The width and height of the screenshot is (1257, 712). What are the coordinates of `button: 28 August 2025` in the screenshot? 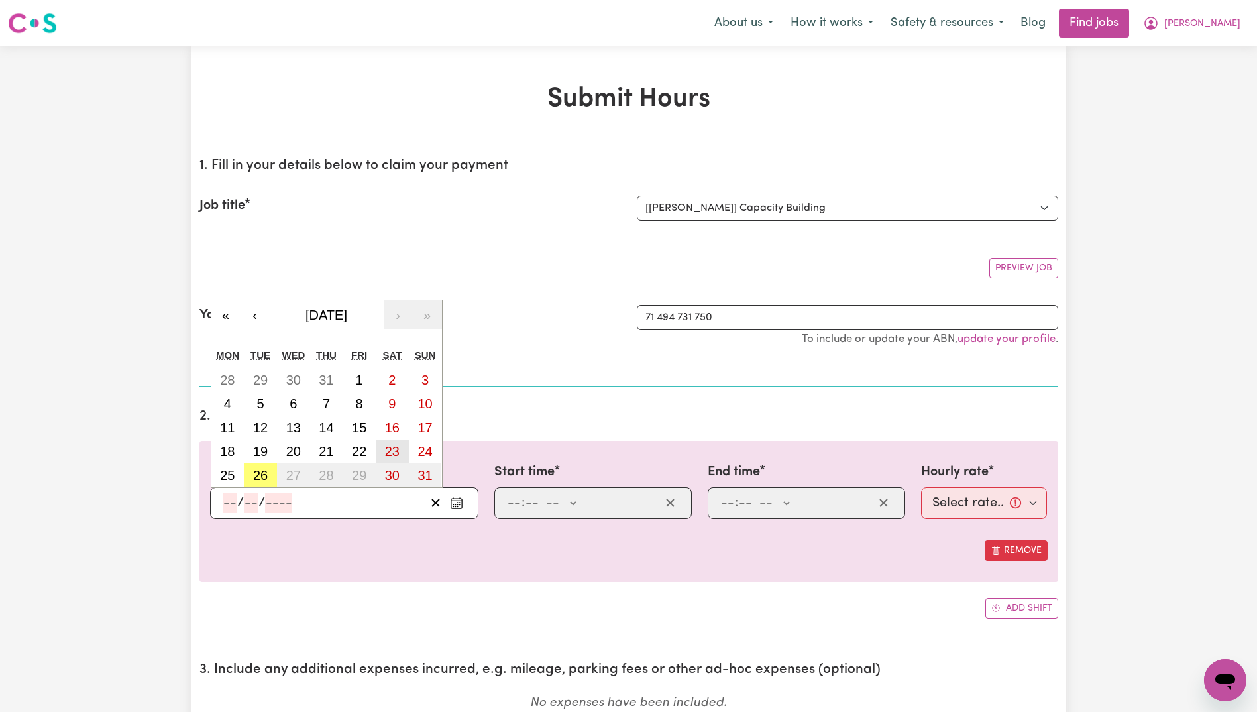 It's located at (327, 475).